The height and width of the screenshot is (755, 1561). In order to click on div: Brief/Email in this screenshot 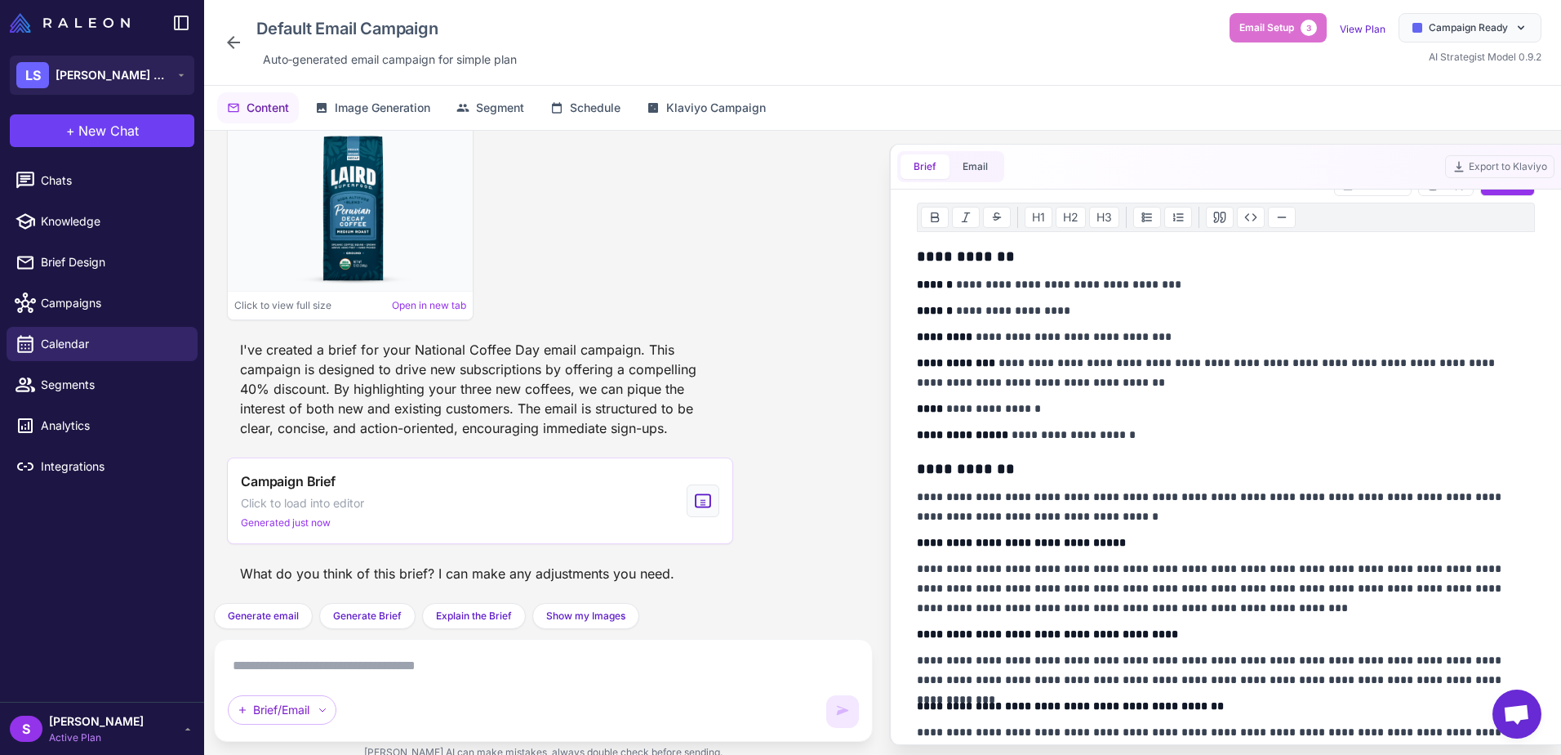, I will do `click(282, 710)`.